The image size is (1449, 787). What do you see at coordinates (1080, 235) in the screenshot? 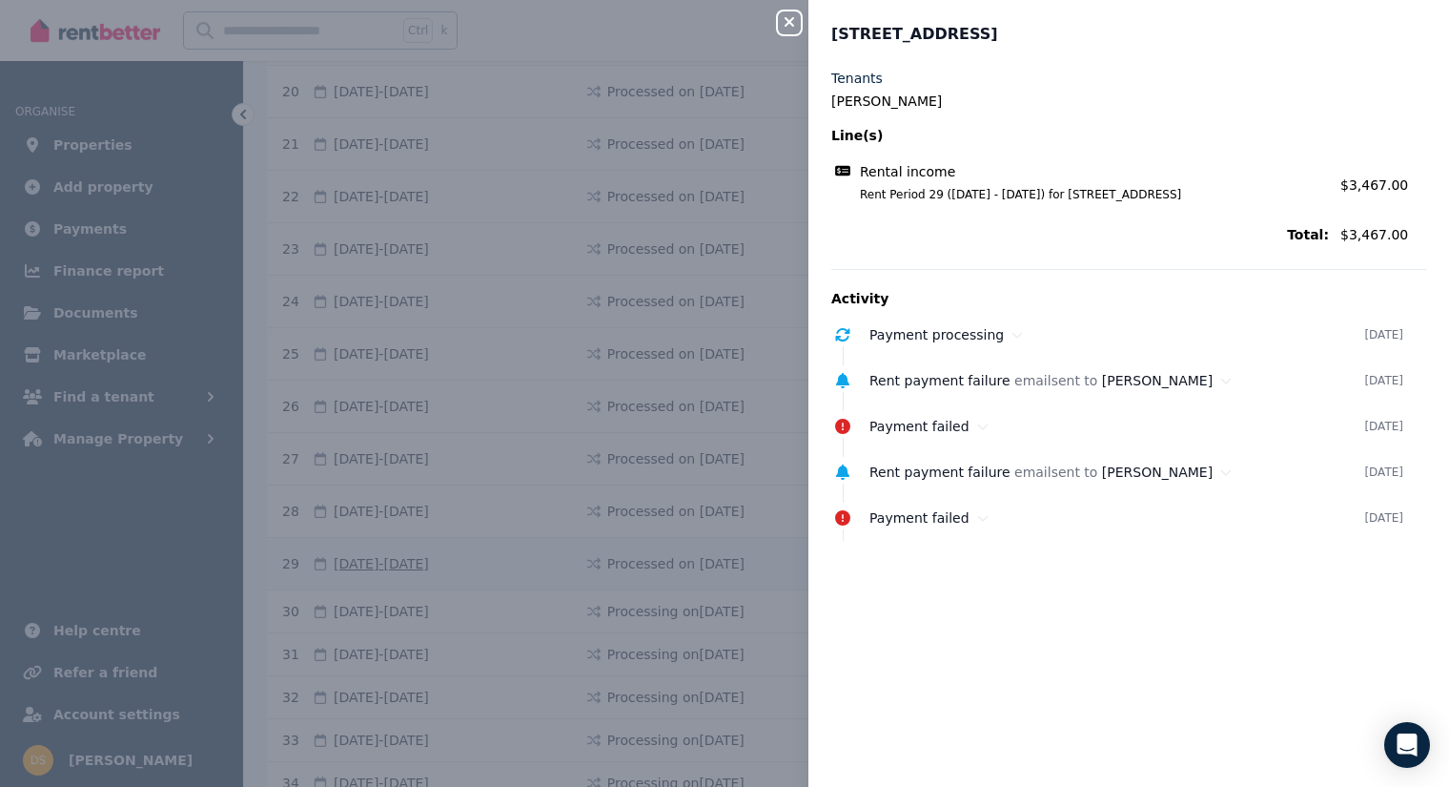
I see `span: Total:` at bounding box center [1080, 235].